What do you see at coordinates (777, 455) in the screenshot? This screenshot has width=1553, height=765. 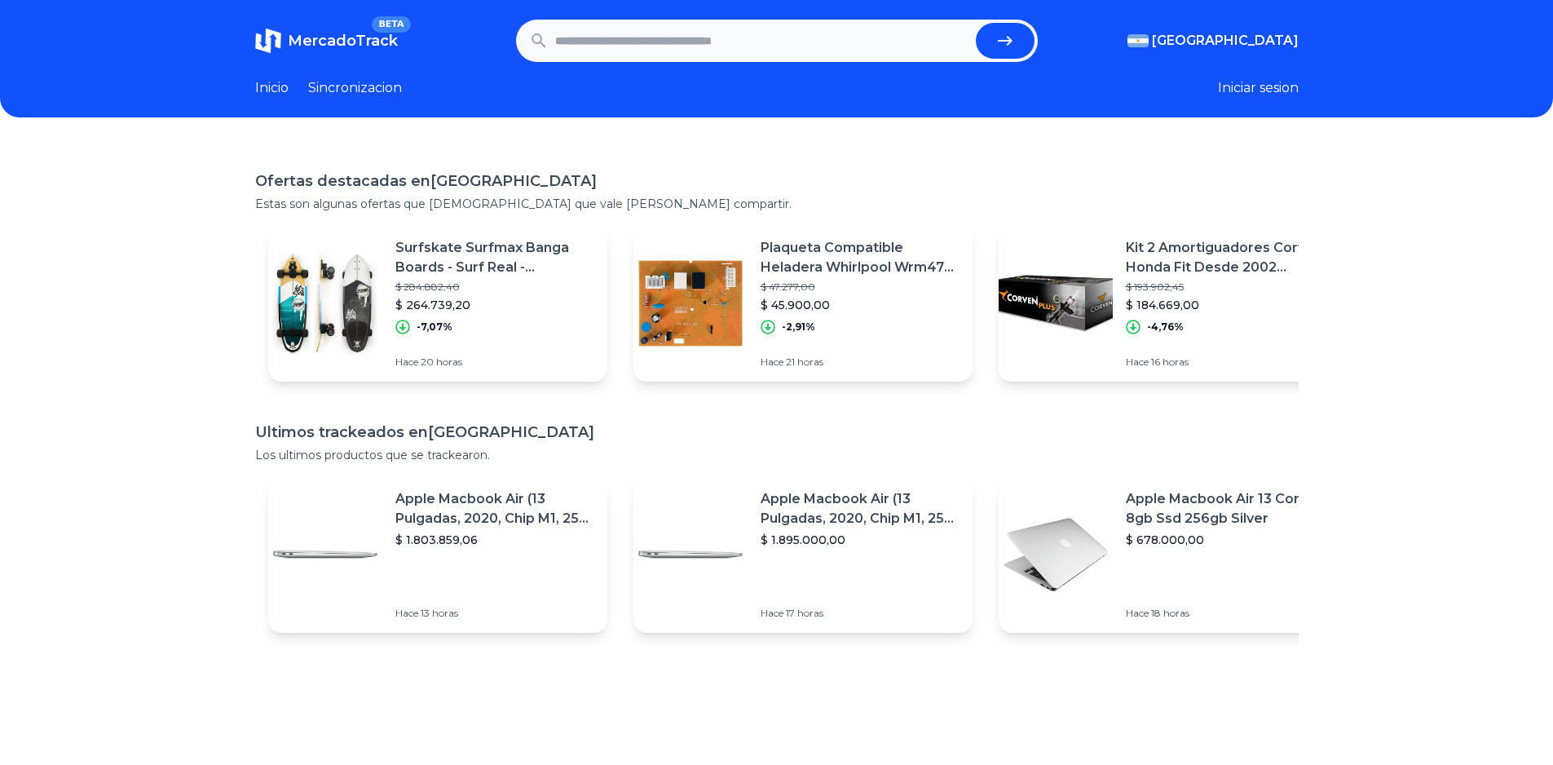 I see `p: Los ultimos productos que se trackearon.` at bounding box center [777, 455].